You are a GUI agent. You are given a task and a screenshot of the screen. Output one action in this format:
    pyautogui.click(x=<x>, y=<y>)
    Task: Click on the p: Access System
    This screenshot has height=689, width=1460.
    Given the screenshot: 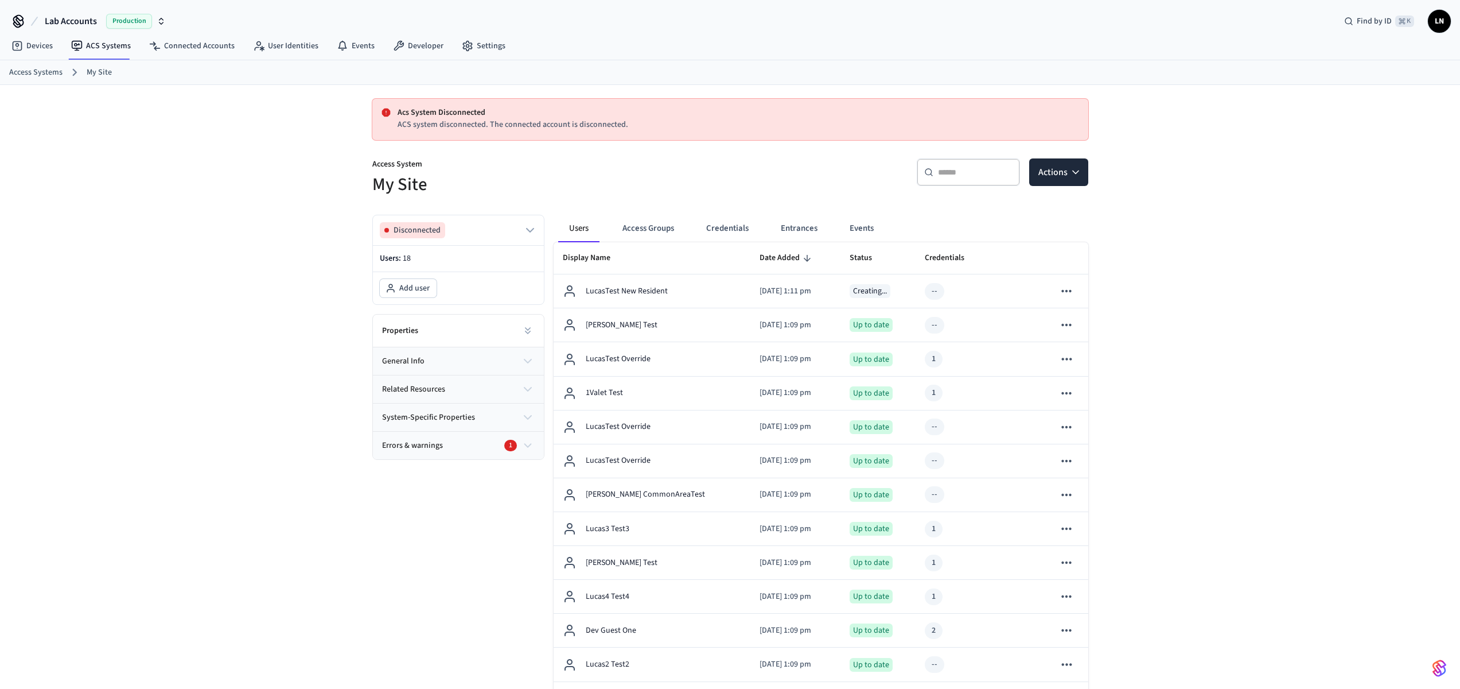 What is the action you would take?
    pyautogui.click(x=548, y=165)
    